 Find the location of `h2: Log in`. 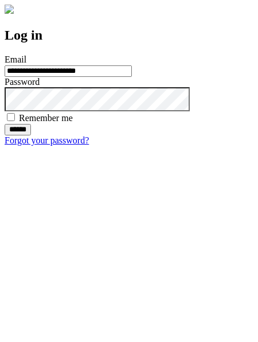

h2: Log in is located at coordinates (129, 35).